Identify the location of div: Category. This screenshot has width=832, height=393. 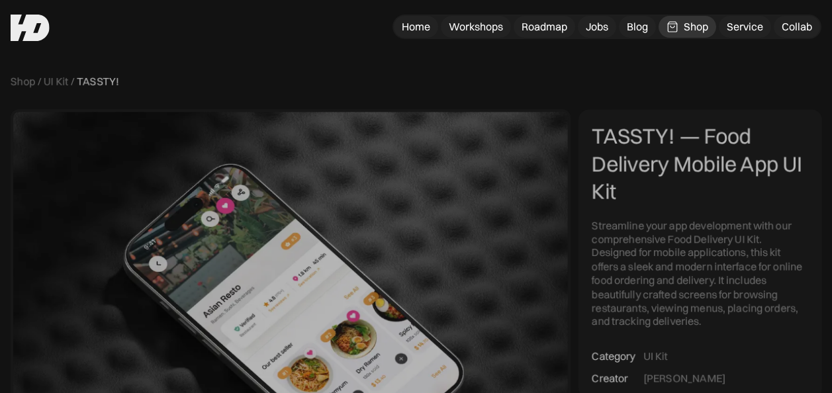
(614, 356).